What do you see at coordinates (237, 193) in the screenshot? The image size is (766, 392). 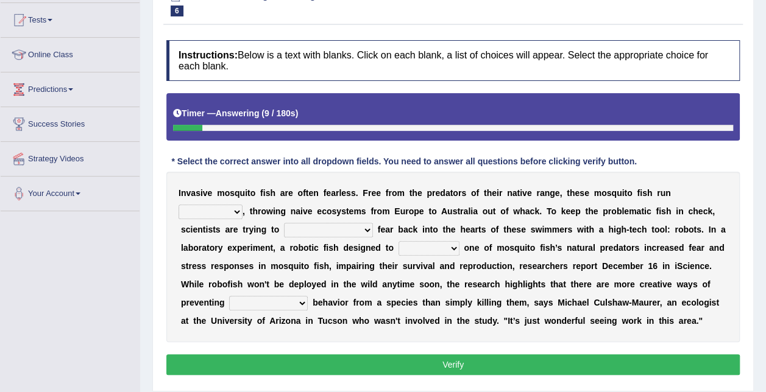 I see `b: q` at bounding box center [237, 193].